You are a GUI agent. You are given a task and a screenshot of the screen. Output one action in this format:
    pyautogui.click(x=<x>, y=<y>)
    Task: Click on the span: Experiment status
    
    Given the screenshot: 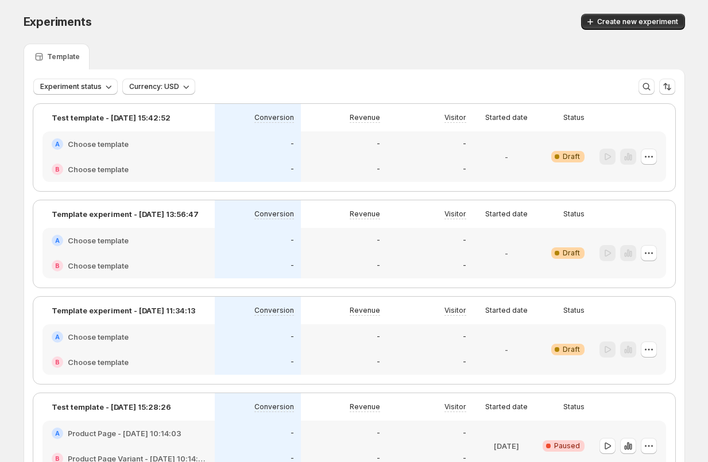 What is the action you would take?
    pyautogui.click(x=71, y=87)
    